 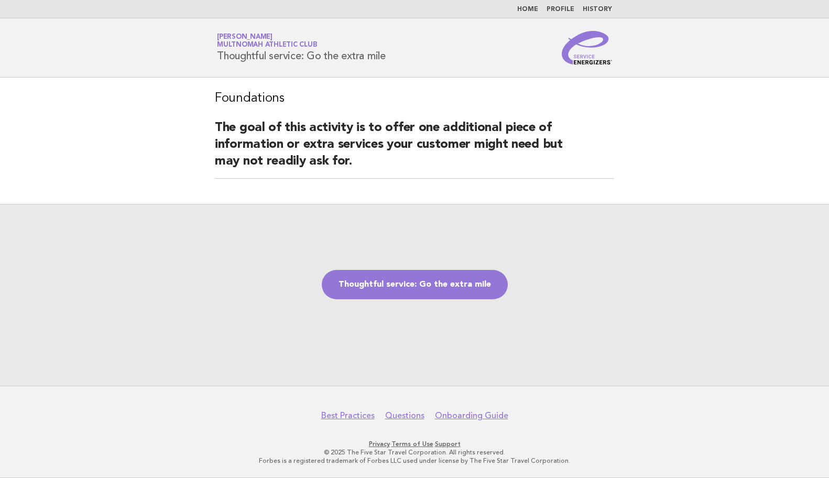 What do you see at coordinates (415, 149) in the screenshot?
I see `h2: The goal of this activity is to offer one additional piece of information or extra services your ...` at bounding box center [415, 149].